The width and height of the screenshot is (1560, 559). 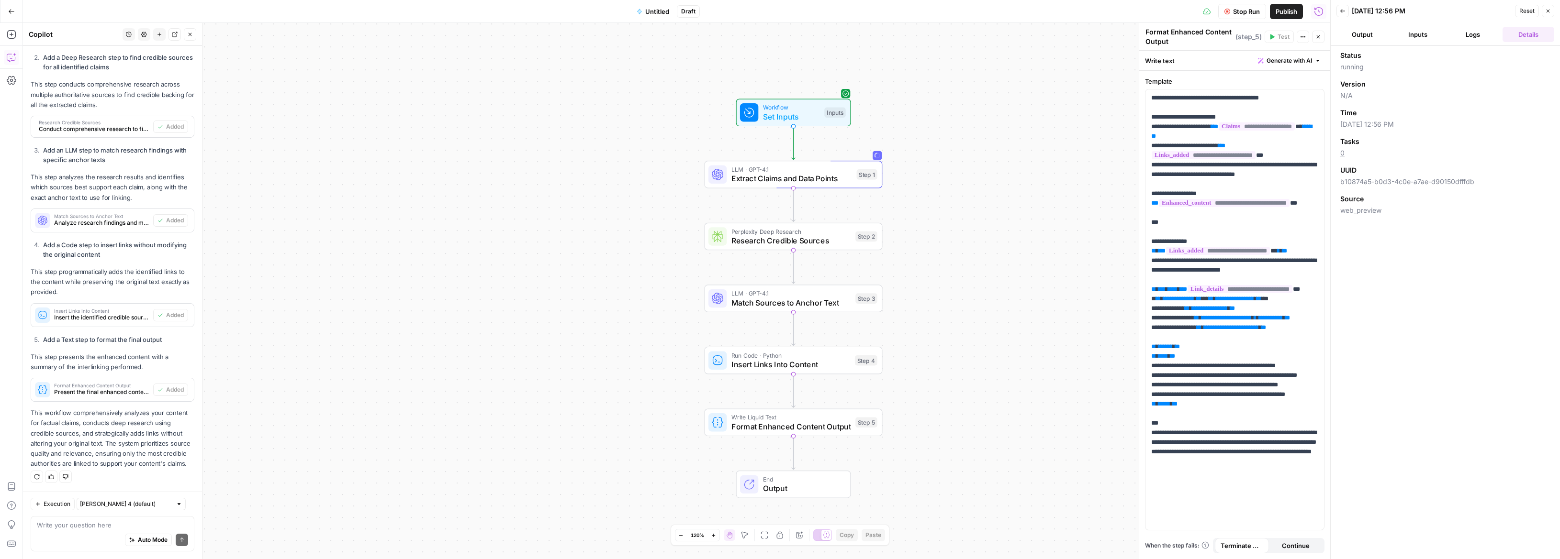 What do you see at coordinates (793, 143) in the screenshot?
I see `g: Edge from start to step_1` at bounding box center [793, 143].